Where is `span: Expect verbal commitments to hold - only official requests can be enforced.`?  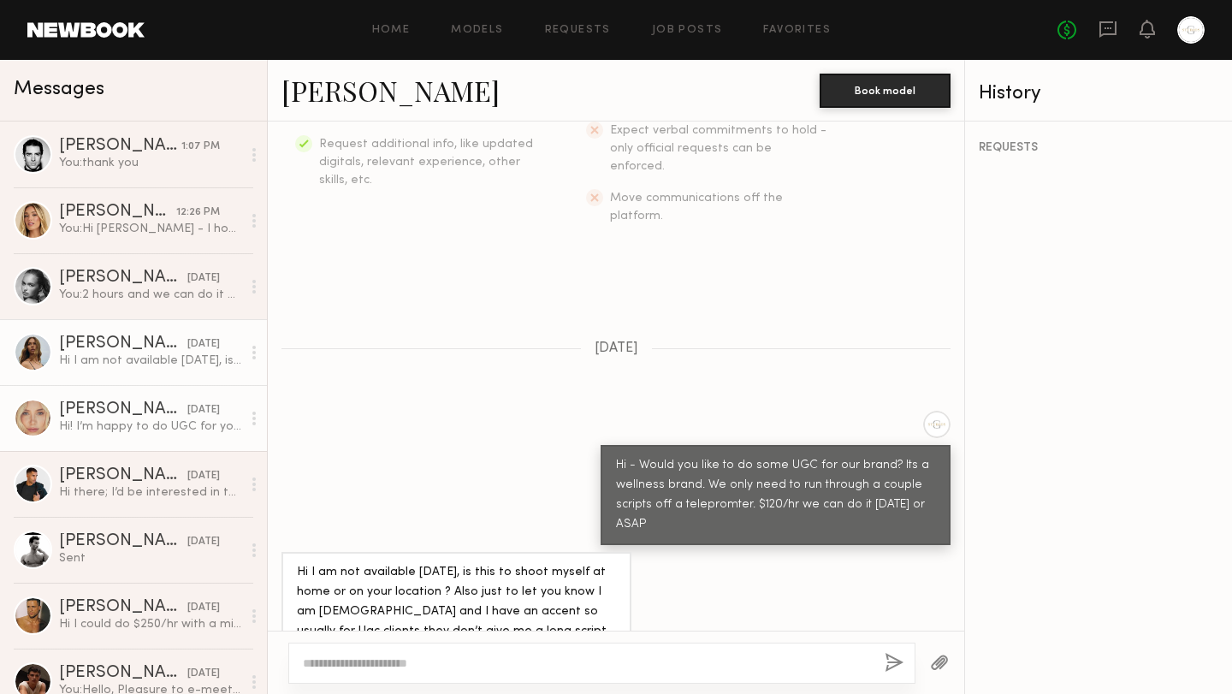 span: Expect verbal commitments to hold - only official requests can be enforced. is located at coordinates (718, 148).